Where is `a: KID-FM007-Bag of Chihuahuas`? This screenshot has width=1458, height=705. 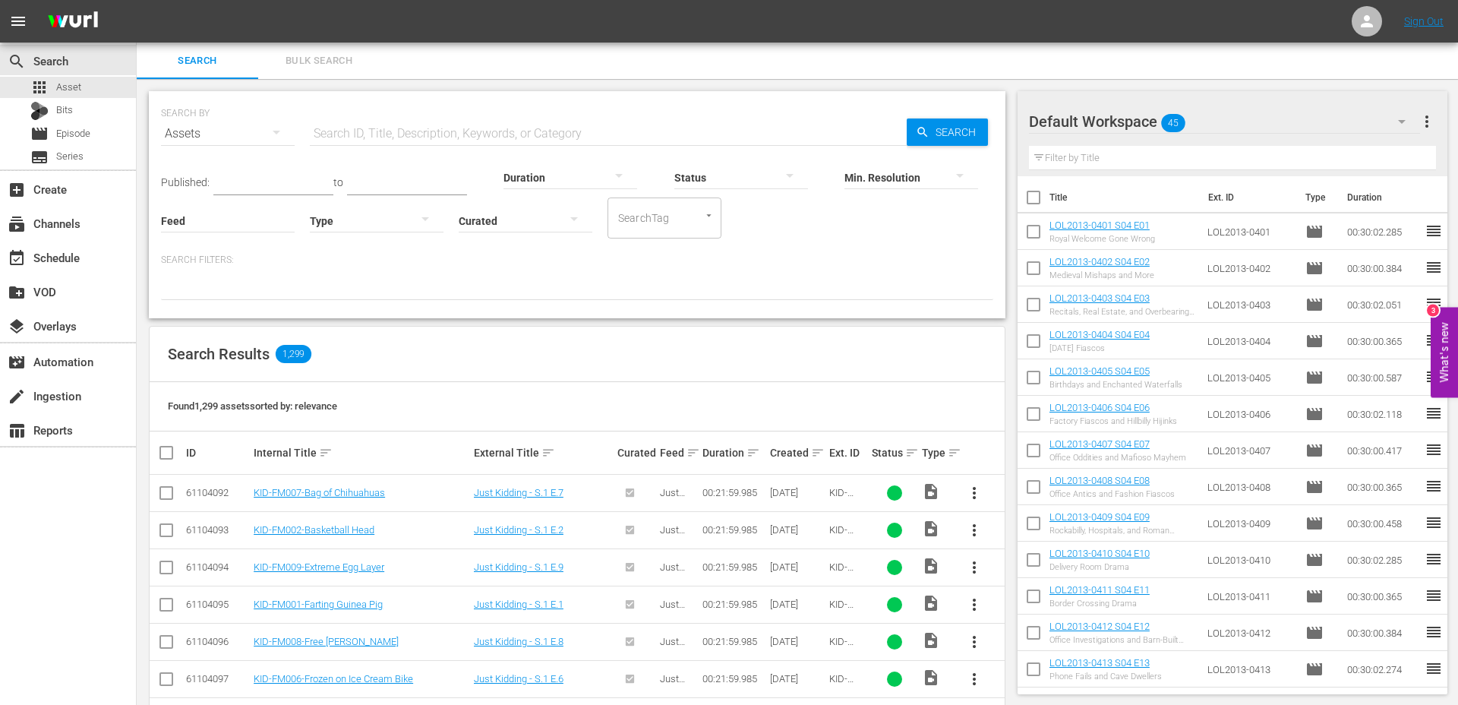 a: KID-FM007-Bag of Chihuahuas is located at coordinates (319, 492).